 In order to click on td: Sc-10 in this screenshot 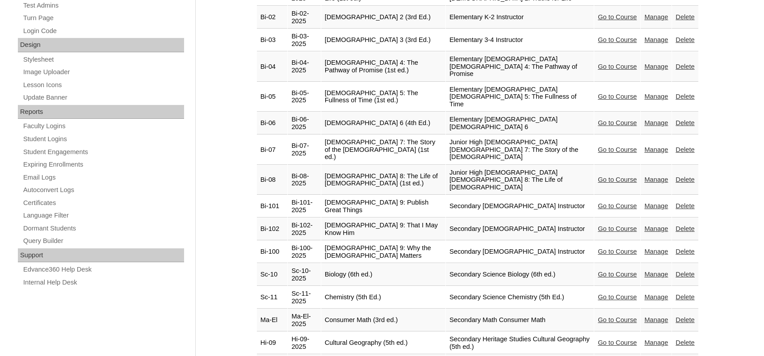, I will do `click(272, 275)`.